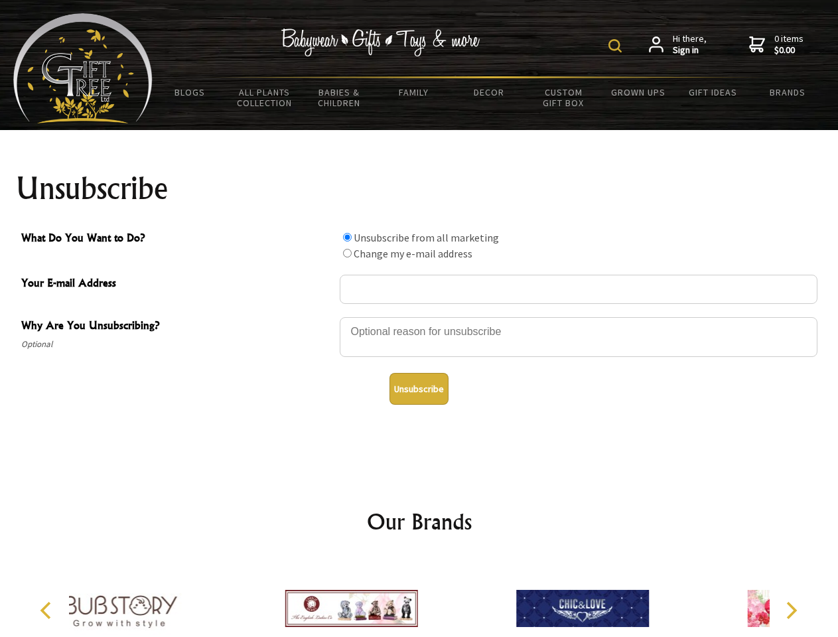 Image resolution: width=838 pixels, height=637 pixels. What do you see at coordinates (776, 44) in the screenshot?
I see `a: 0 items$0.00` at bounding box center [776, 44].